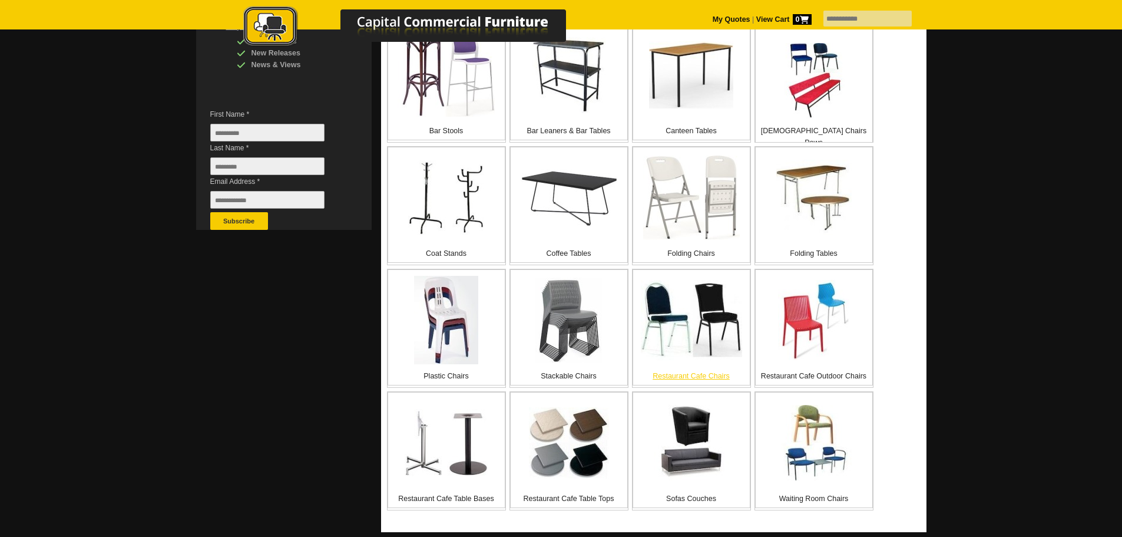 This screenshot has width=1122, height=537. What do you see at coordinates (782, 19) in the screenshot?
I see `a: View Cart0` at bounding box center [782, 19].